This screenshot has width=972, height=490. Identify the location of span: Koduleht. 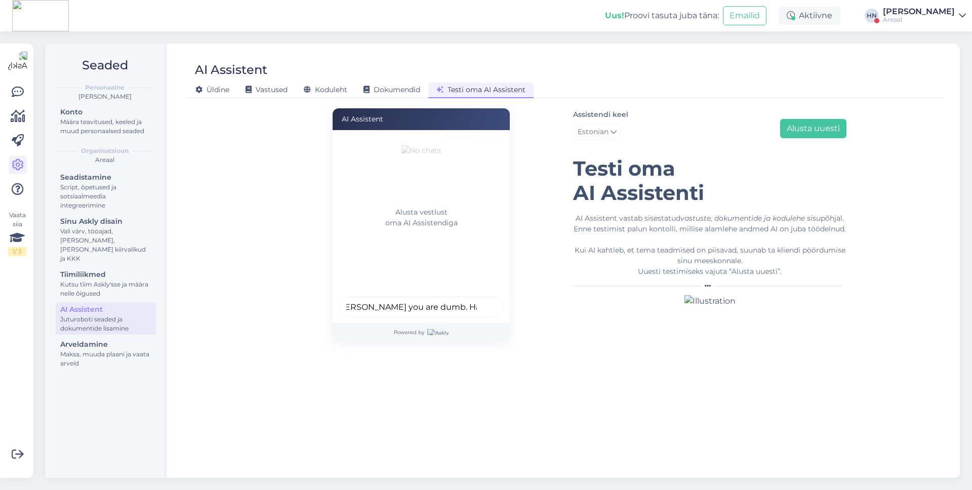
(326, 90).